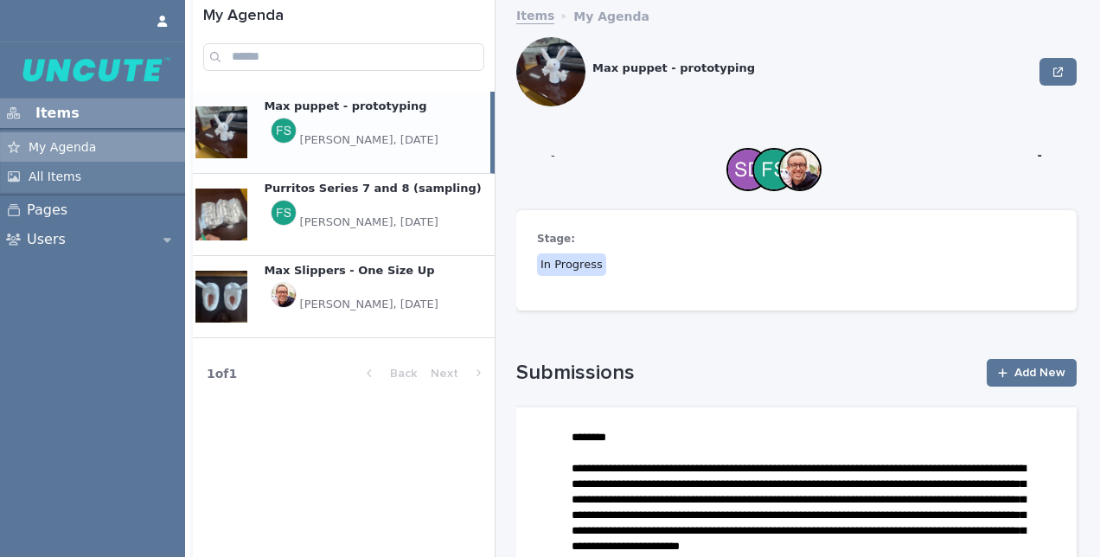 Image resolution: width=1100 pixels, height=557 pixels. Describe the element at coordinates (343, 57) in the screenshot. I see `div: Search` at that location.